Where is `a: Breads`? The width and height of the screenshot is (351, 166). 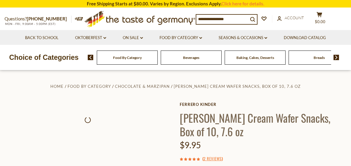
a: Breads is located at coordinates (319, 58).